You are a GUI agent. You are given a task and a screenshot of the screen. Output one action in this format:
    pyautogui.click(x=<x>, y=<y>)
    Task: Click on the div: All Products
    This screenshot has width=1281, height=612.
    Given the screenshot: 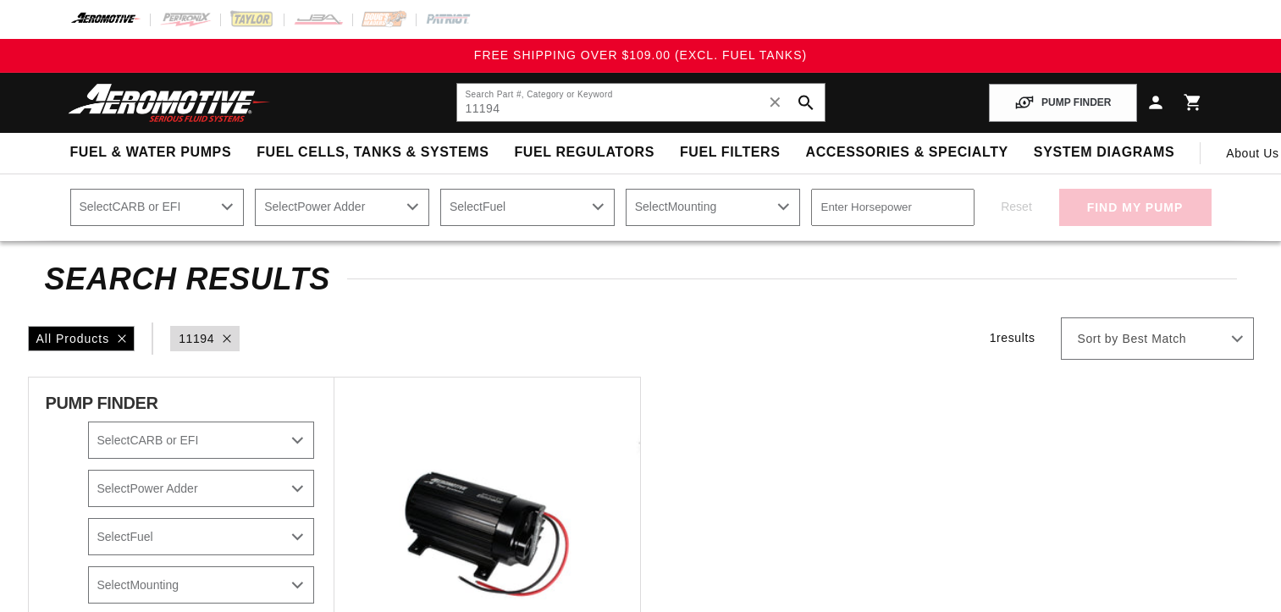 What is the action you would take?
    pyautogui.click(x=81, y=339)
    